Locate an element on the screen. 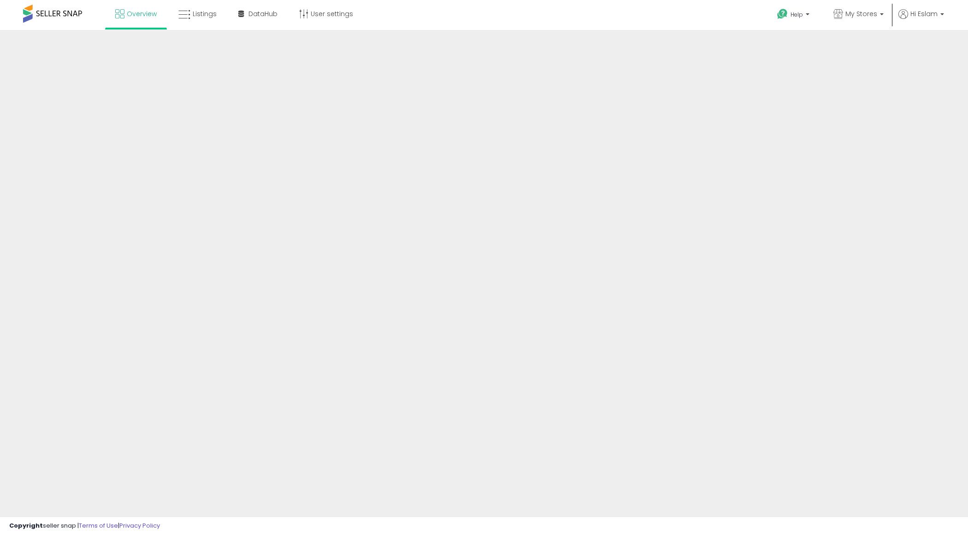 Image resolution: width=968 pixels, height=535 pixels. span: Listings is located at coordinates (205, 14).